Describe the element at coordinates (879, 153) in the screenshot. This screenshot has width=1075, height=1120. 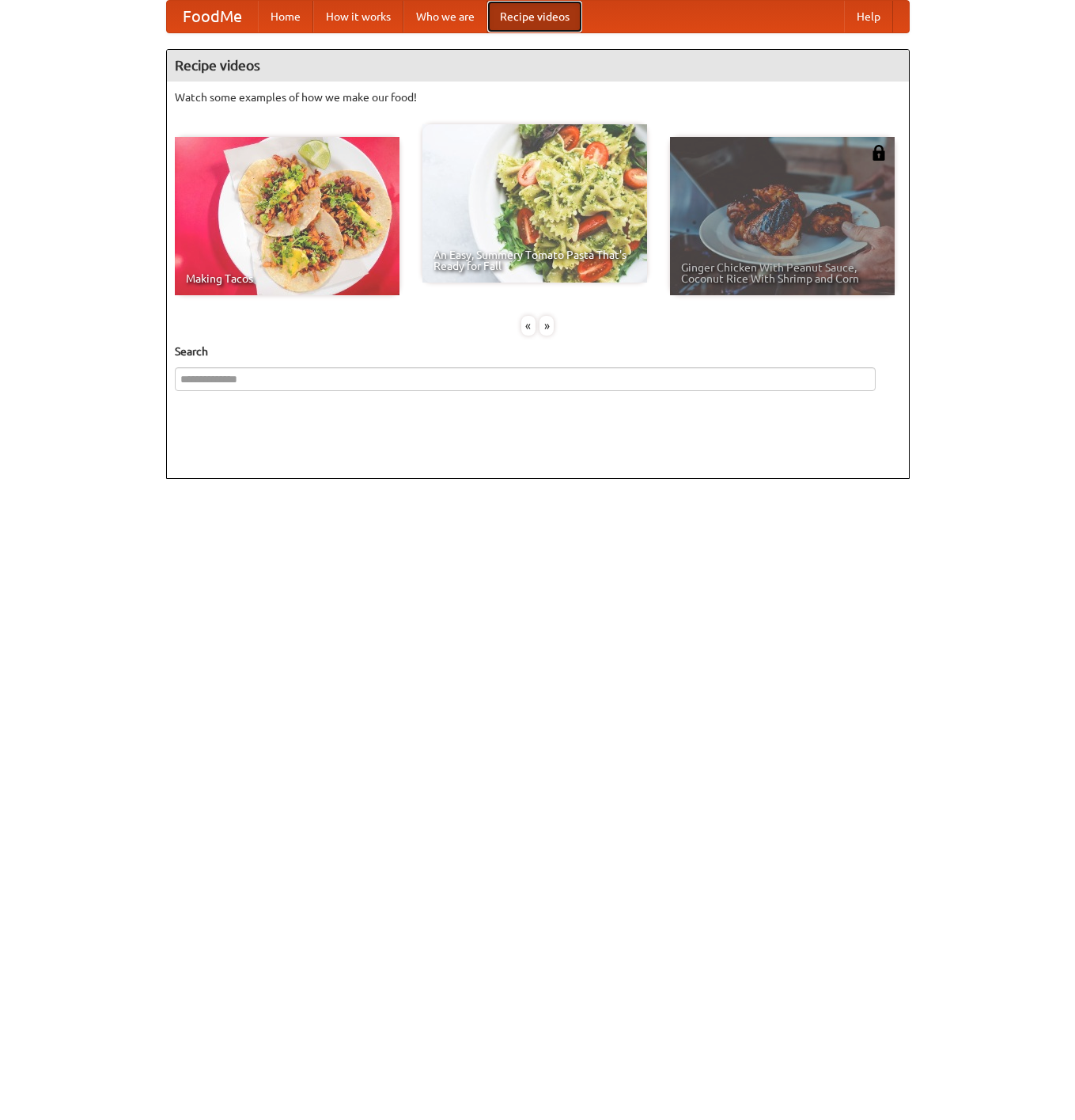
I see `img: 483408.png` at that location.